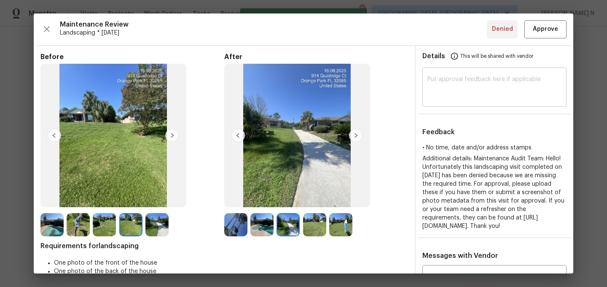  I want to click on button: Approve, so click(545, 29).